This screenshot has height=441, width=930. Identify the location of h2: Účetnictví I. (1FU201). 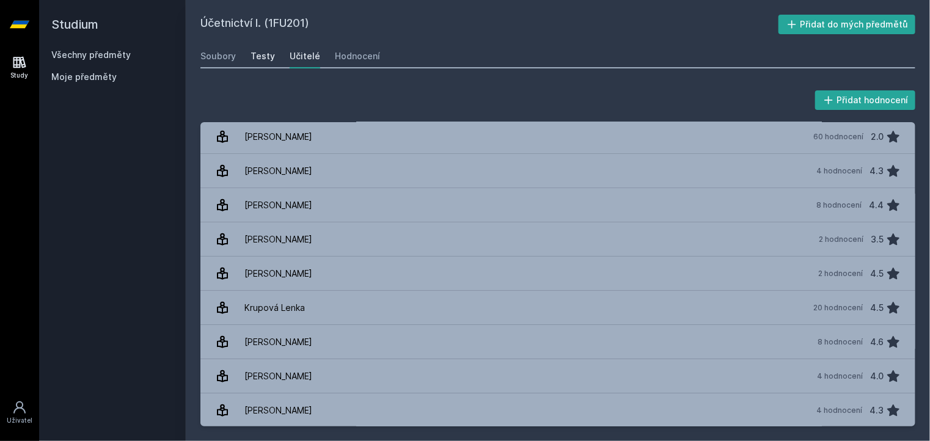
(489, 24).